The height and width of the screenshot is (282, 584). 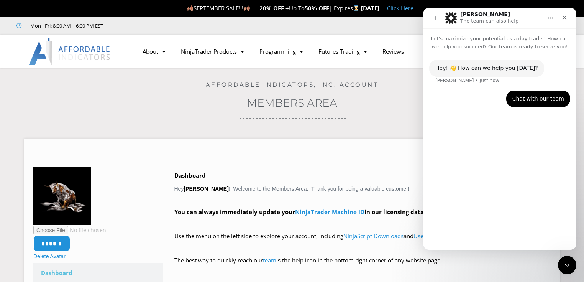 I want to click on button: Home, so click(x=127, y=10).